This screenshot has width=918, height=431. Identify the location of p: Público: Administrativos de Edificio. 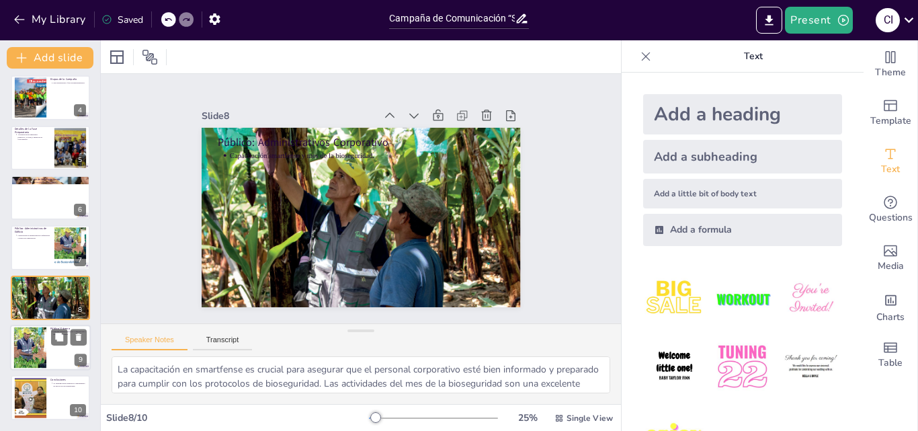
(32, 230).